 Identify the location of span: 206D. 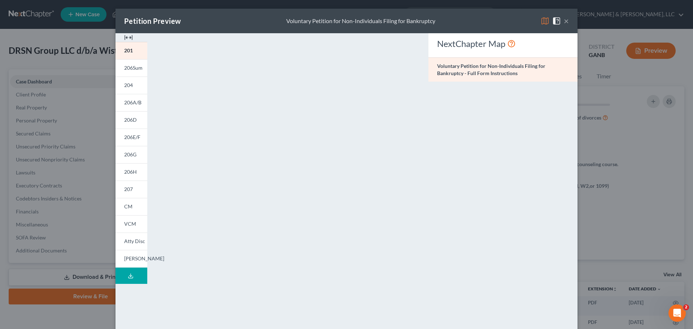
(130, 119).